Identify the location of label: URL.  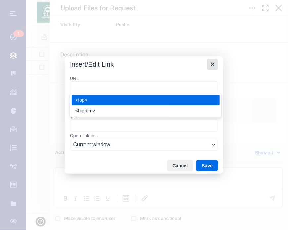
(144, 78).